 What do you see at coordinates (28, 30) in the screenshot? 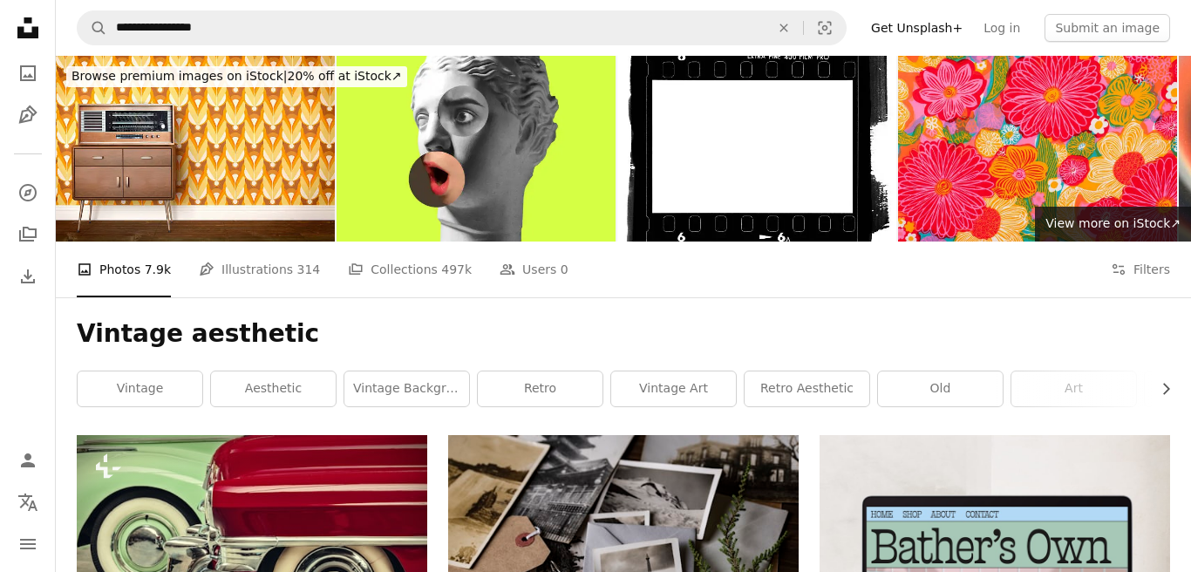
I see `a: Home — Unsplash` at bounding box center [28, 30].